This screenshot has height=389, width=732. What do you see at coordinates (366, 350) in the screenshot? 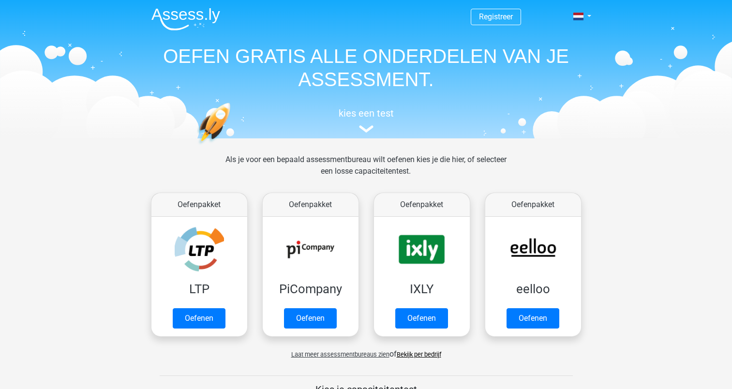
I see `div: of` at bounding box center [366, 350].